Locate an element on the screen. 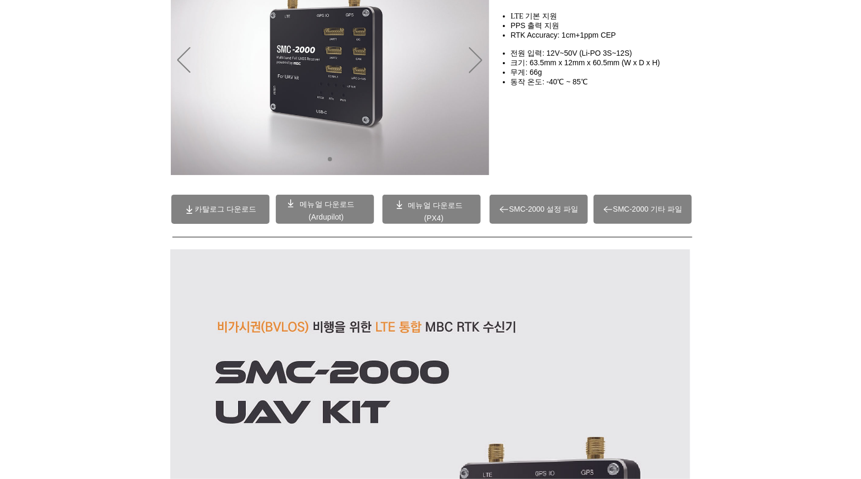  a: 카탈로그 다운로드 is located at coordinates (220, 209).